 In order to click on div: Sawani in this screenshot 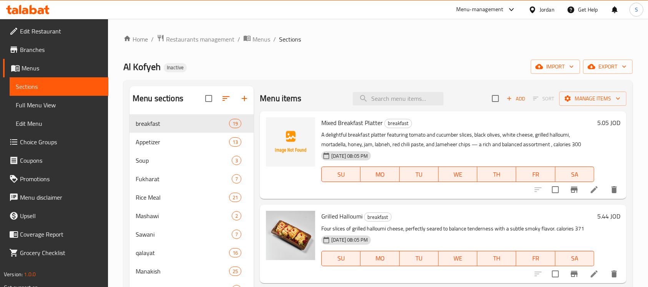, I will do `click(184, 234)`.